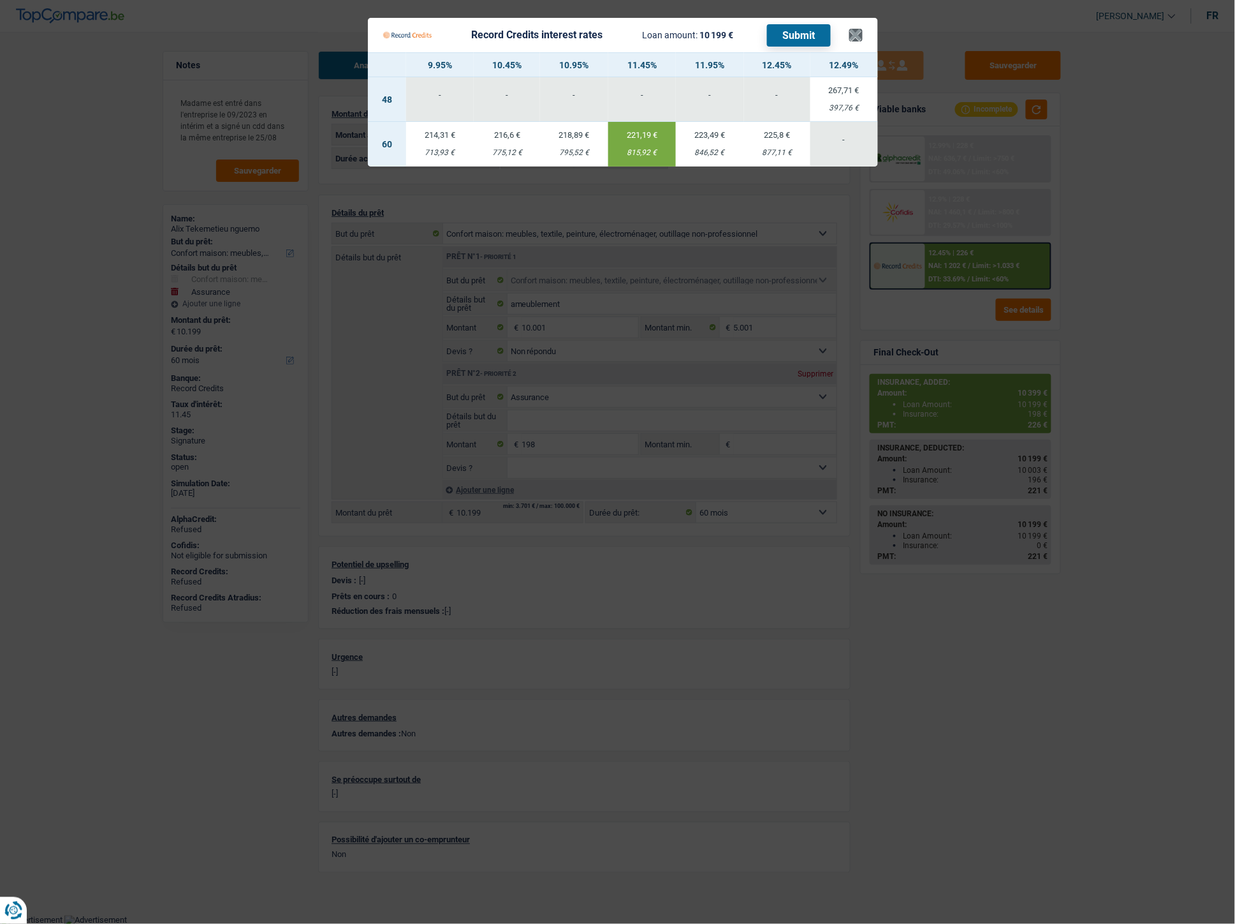 Image resolution: width=1235 pixels, height=924 pixels. I want to click on div: 795,52 €, so click(574, 152).